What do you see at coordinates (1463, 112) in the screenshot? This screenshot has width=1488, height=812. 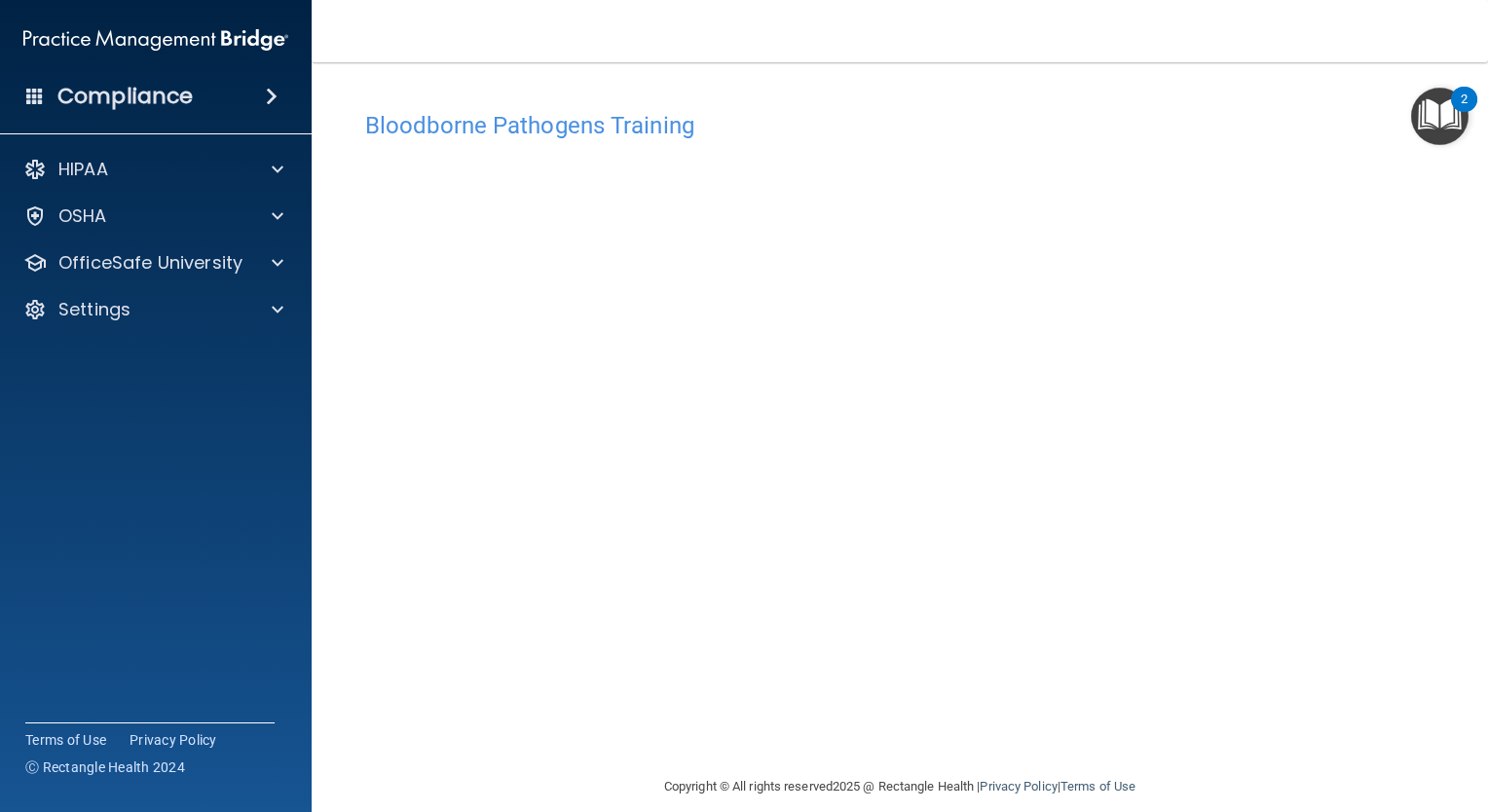 I see `div: 2` at bounding box center [1463, 112].